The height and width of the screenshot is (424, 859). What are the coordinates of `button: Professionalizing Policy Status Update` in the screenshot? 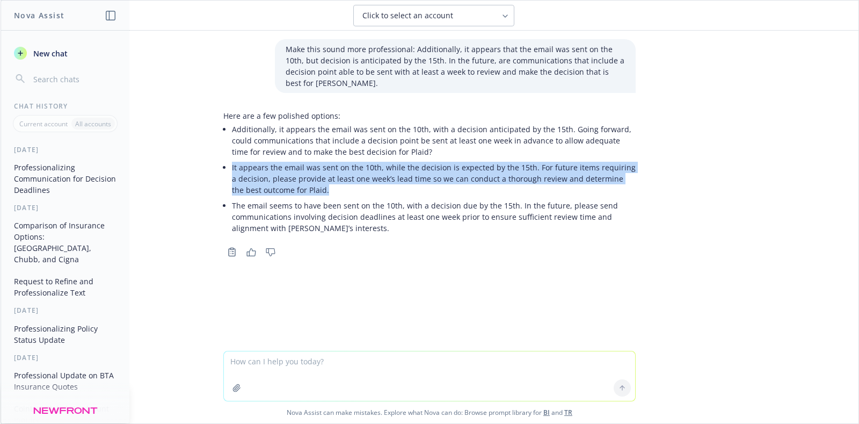 It's located at (65, 334).